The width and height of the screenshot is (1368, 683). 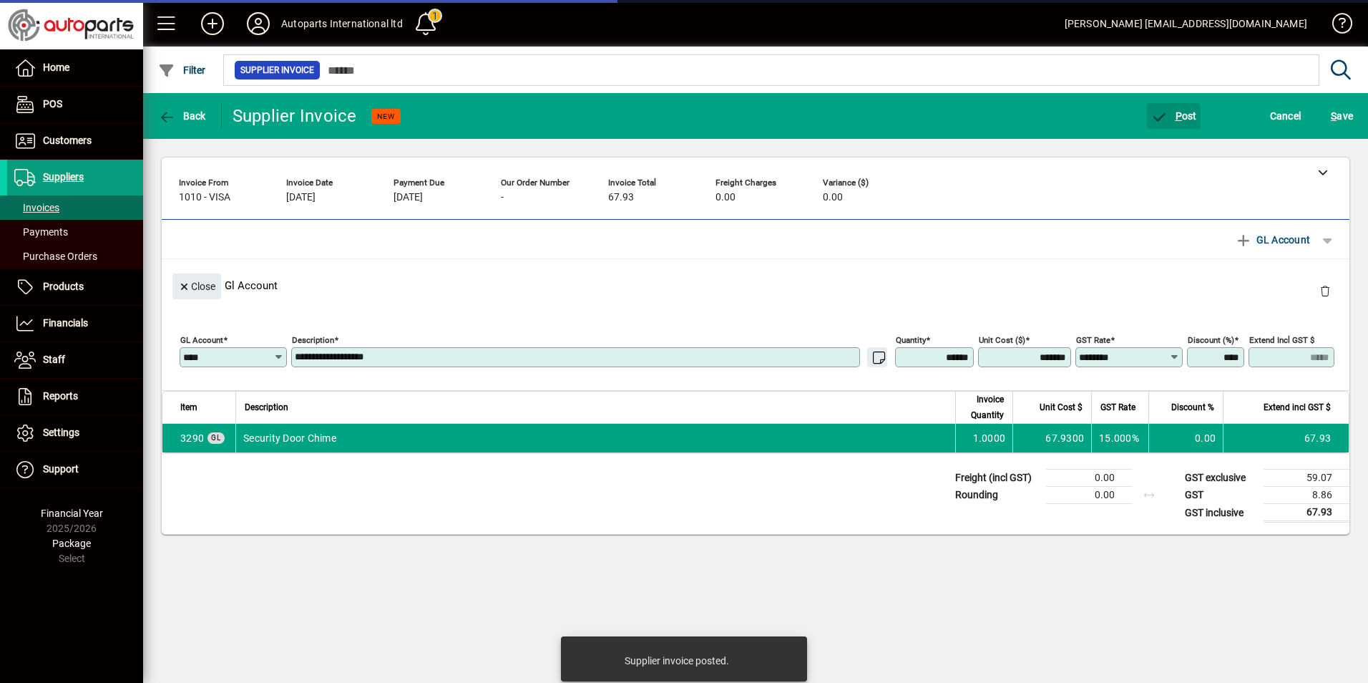 What do you see at coordinates (182, 116) in the screenshot?
I see `button: Back` at bounding box center [182, 116].